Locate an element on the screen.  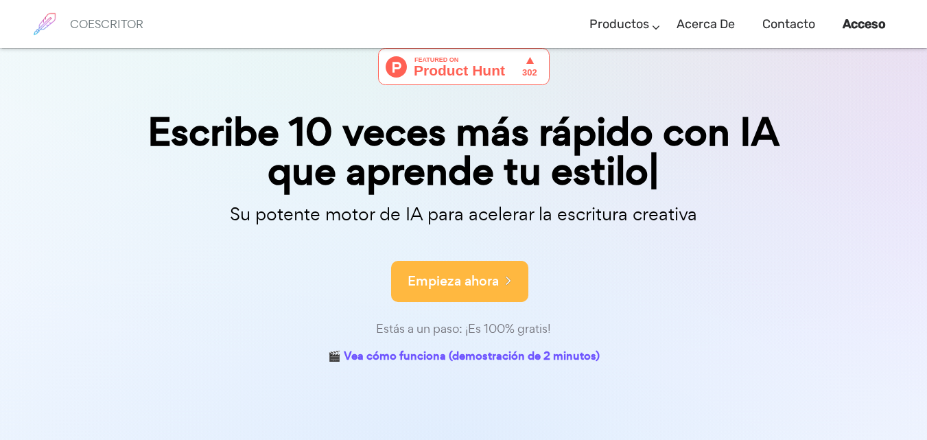
font: Escribe 10 veces más rápido con IA que aprende tu estilo is located at coordinates (463, 152).